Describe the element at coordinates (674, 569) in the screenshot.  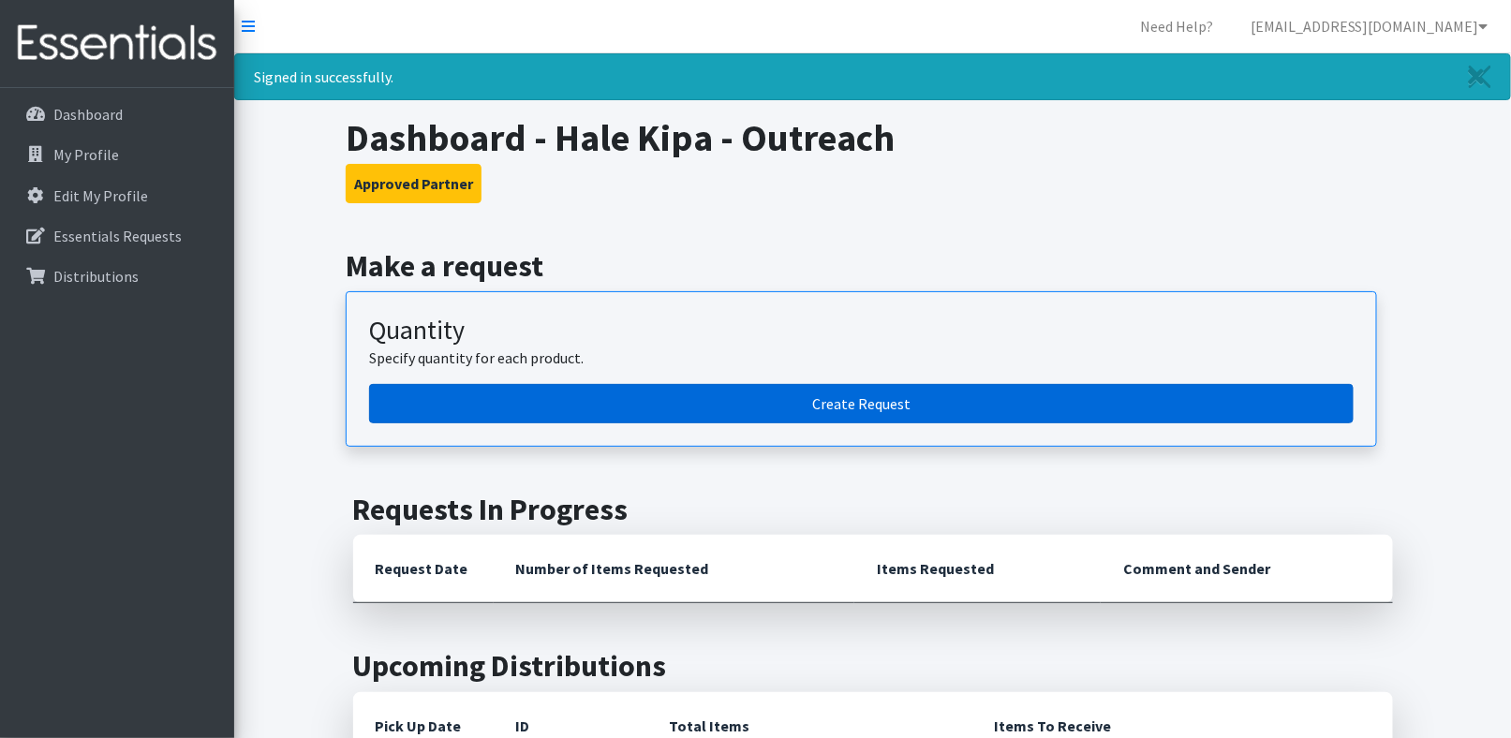
I see `th: Number of Items Requested` at that location.